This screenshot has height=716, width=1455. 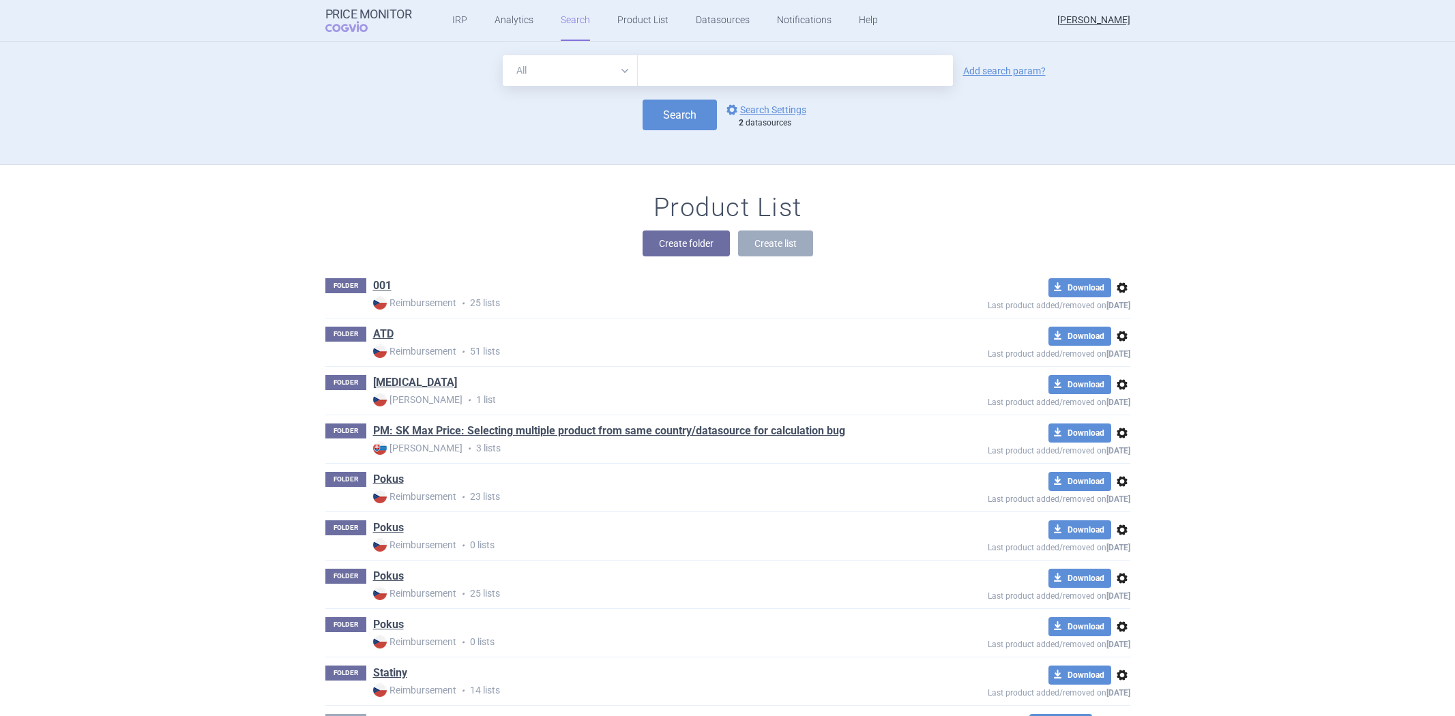 I want to click on p: 1 list, so click(x=631, y=400).